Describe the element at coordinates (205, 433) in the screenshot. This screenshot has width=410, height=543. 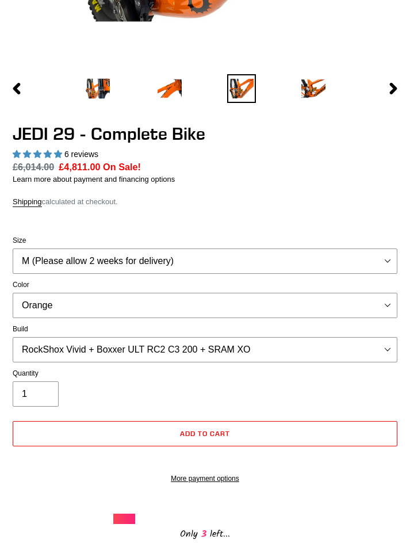
I see `span: Add to cart` at that location.